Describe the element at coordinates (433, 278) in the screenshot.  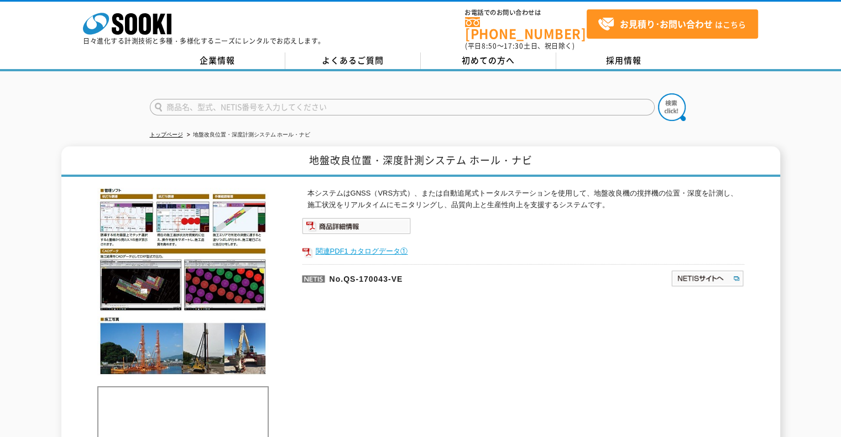
I see `p: No.QS-170043-VE` at that location.